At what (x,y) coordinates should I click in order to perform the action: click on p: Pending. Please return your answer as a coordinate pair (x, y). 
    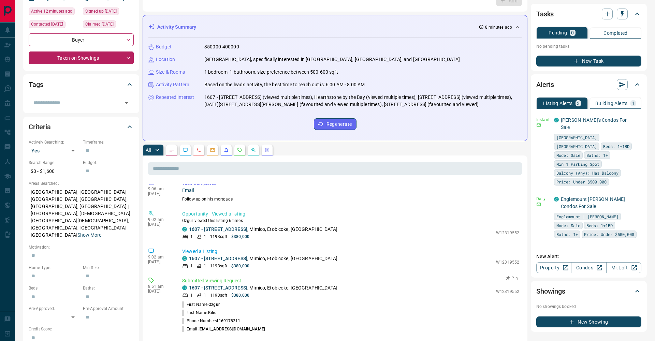
    Looking at the image, I should click on (558, 33).